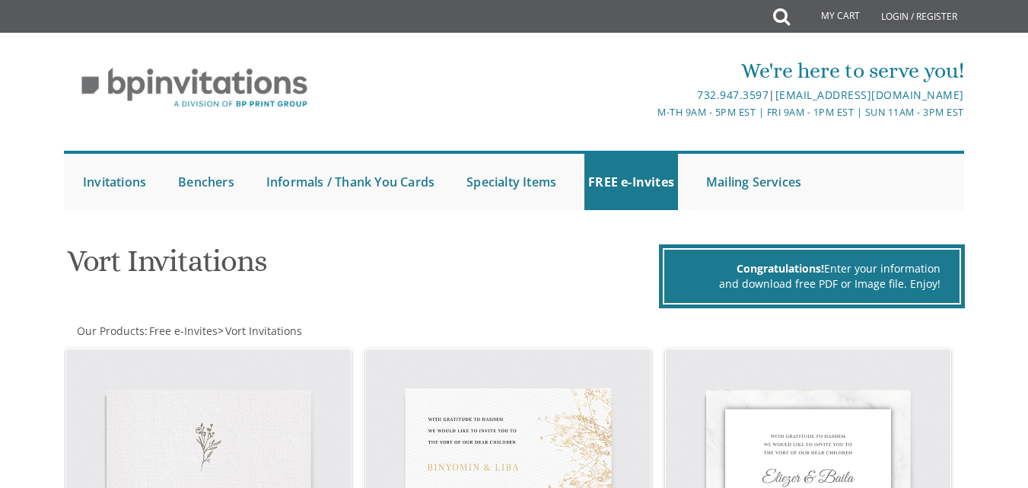 This screenshot has width=1028, height=488. What do you see at coordinates (812, 284) in the screenshot?
I see `div: and download free PDF or Image file. Enjoy!` at bounding box center [812, 284].